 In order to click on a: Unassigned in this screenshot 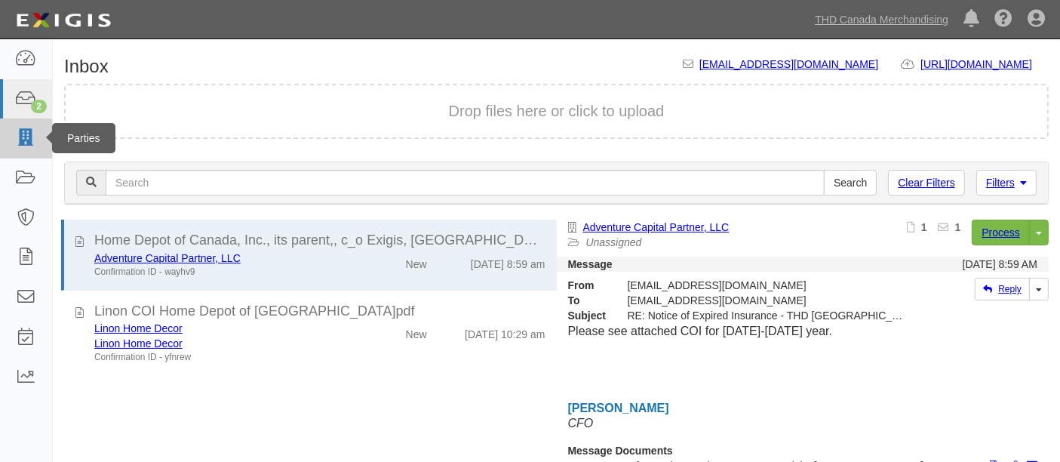, I will do `click(614, 242)`.